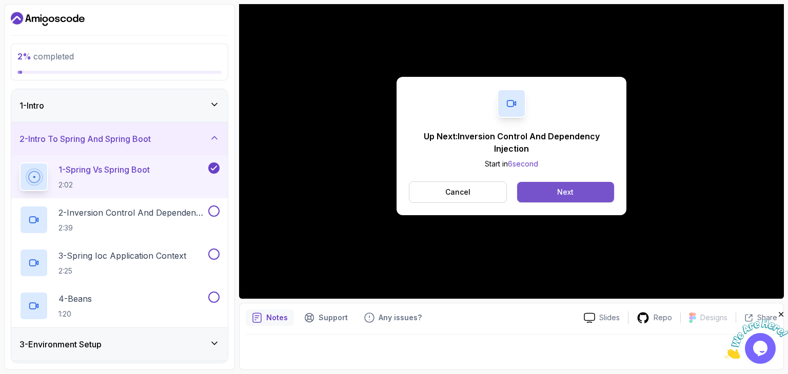 The width and height of the screenshot is (788, 374). I want to click on p: 2:25, so click(122, 271).